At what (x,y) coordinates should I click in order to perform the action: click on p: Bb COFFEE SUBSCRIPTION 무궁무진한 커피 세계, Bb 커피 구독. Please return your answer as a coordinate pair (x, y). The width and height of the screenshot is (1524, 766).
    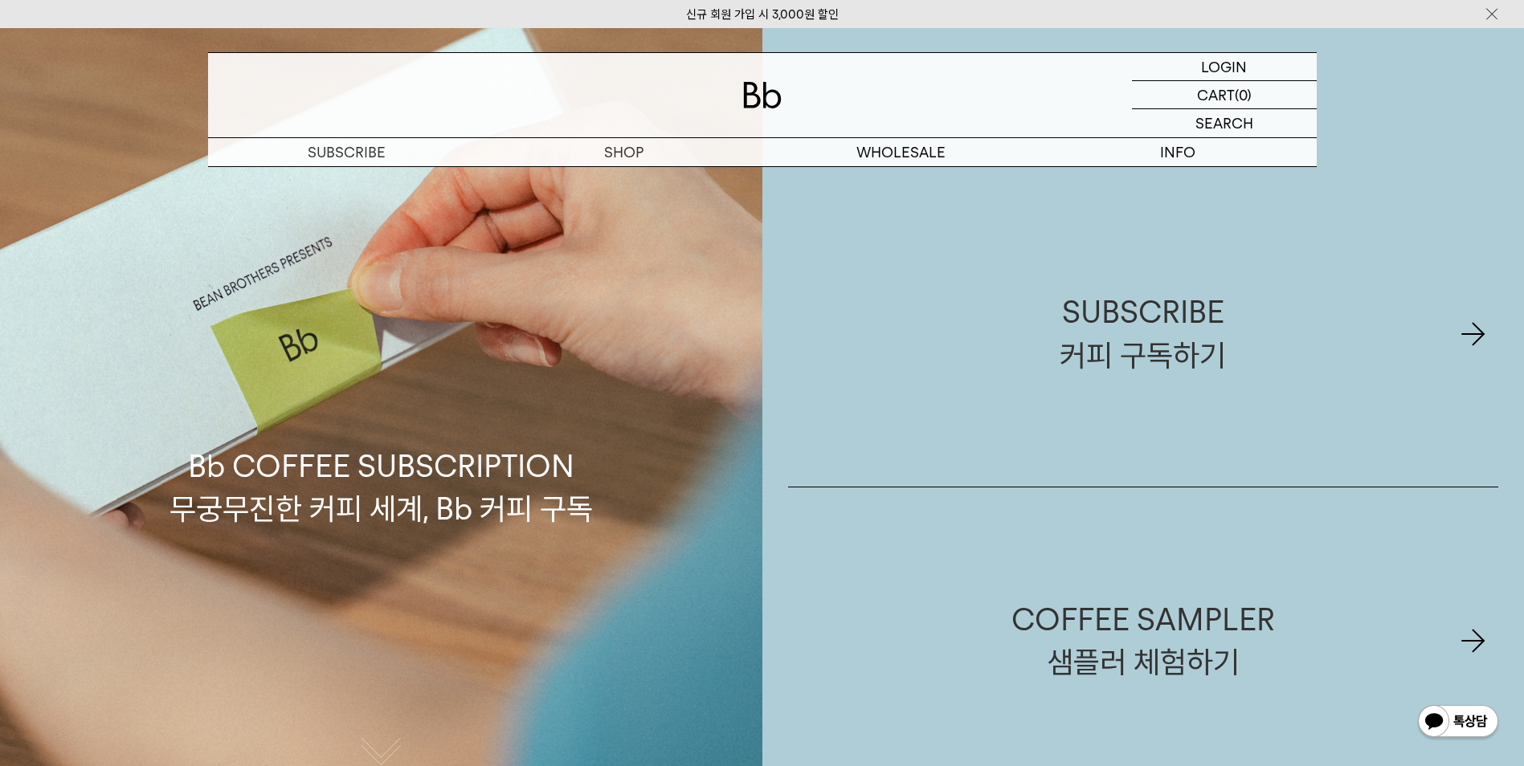
    Looking at the image, I should click on (381, 411).